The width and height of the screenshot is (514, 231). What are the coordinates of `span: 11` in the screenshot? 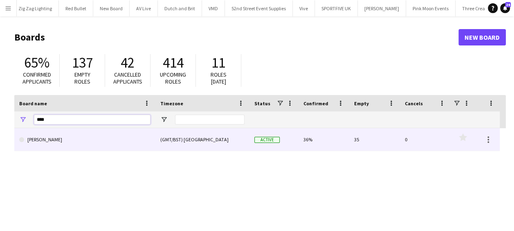 It's located at (218, 63).